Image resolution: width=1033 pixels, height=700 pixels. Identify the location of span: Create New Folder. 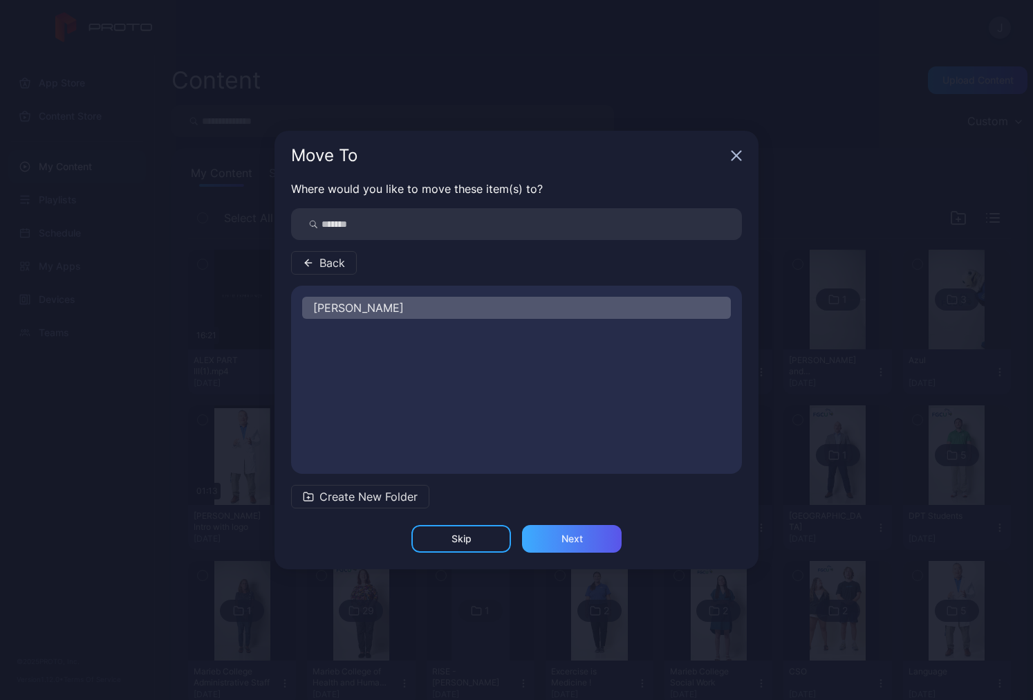
(369, 496).